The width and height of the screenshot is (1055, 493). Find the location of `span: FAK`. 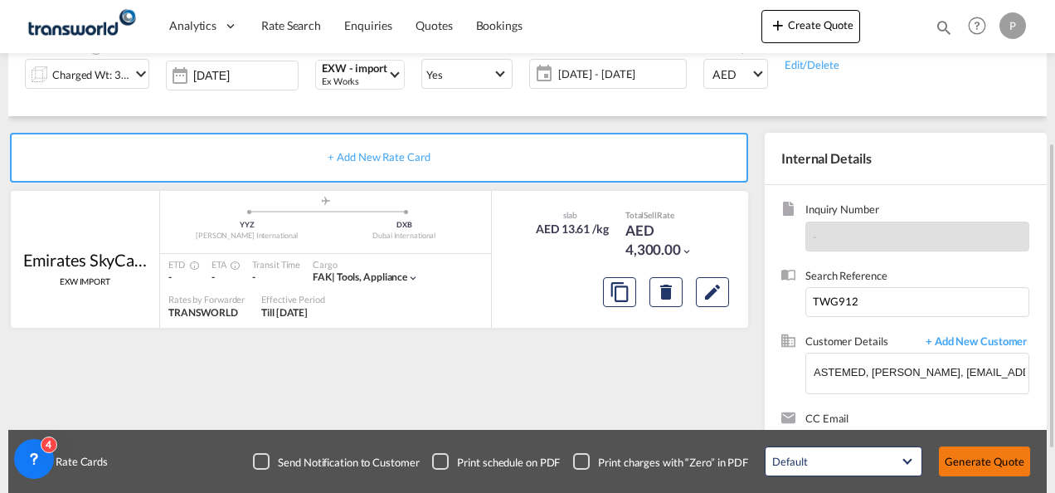

span: FAK is located at coordinates (324, 276).